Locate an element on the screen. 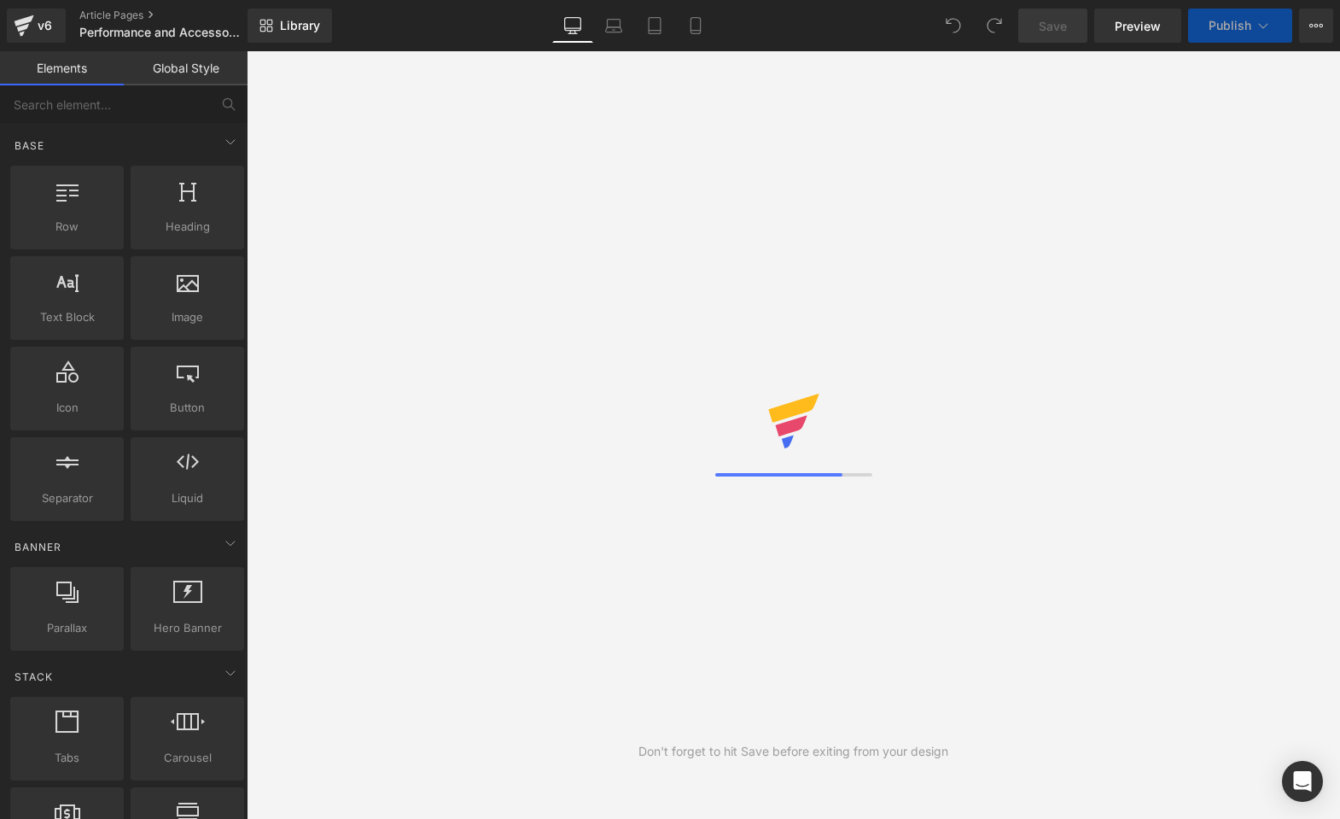 The width and height of the screenshot is (1340, 819). span: Image is located at coordinates (187, 317).